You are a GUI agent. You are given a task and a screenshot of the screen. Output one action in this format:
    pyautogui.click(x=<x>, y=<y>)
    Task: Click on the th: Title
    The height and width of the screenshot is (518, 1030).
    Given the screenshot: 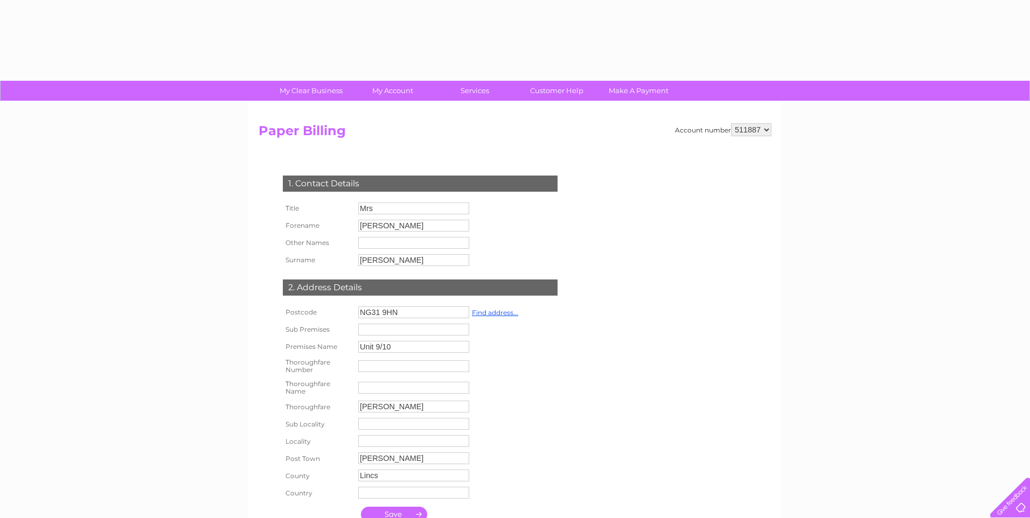 What is the action you would take?
    pyautogui.click(x=318, y=208)
    